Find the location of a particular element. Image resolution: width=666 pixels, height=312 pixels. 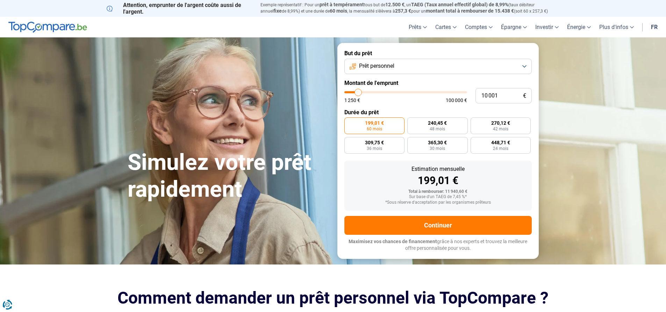

a: Énergie is located at coordinates (579, 27).